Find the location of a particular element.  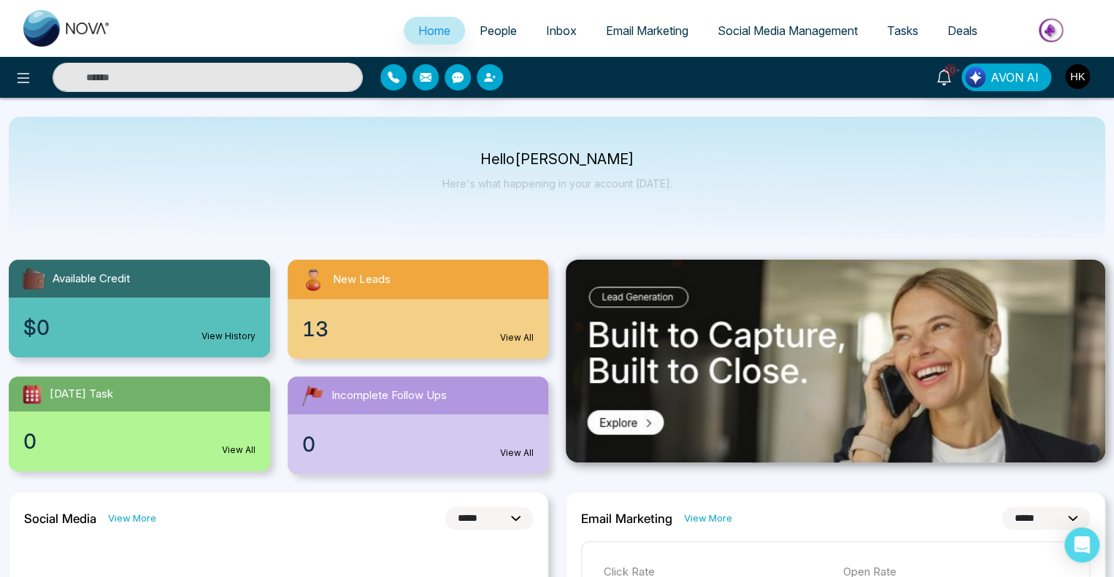

a: New Leads13View All is located at coordinates (418, 309).